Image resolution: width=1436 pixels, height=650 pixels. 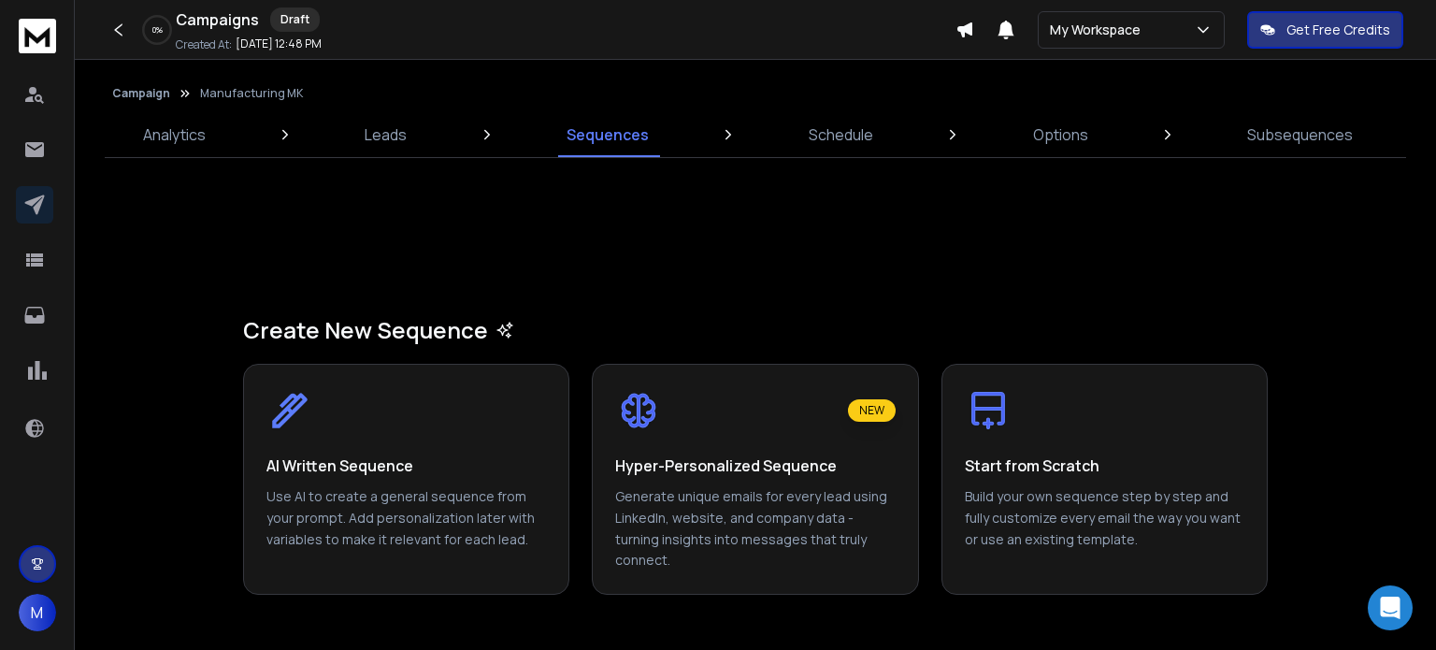 What do you see at coordinates (385, 135) in the screenshot?
I see `a: Leads` at bounding box center [385, 135].